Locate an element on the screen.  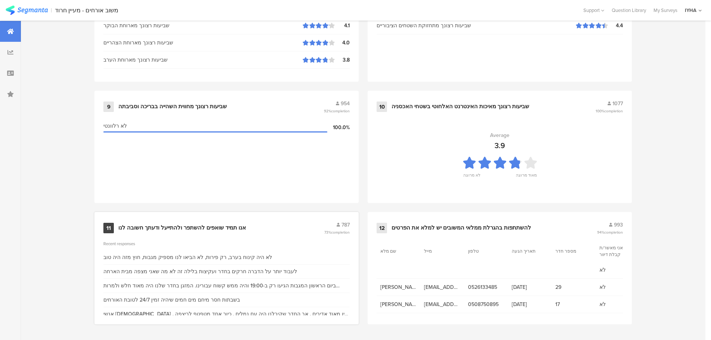
section: מייל is located at coordinates (441, 251).